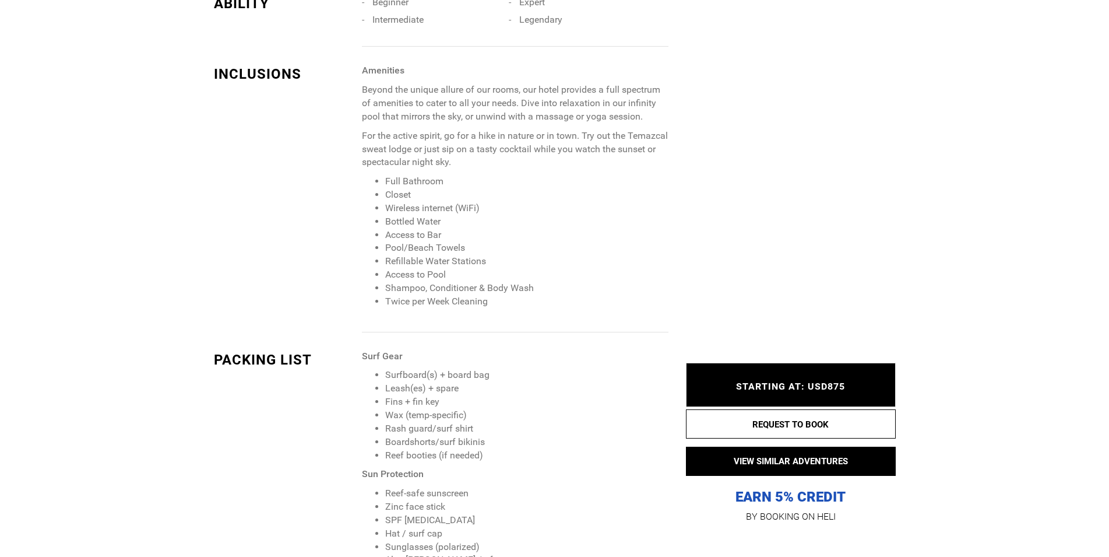 Image resolution: width=1109 pixels, height=557 pixels. Describe the element at coordinates (383, 70) in the screenshot. I see `strong: Amenities` at that location.